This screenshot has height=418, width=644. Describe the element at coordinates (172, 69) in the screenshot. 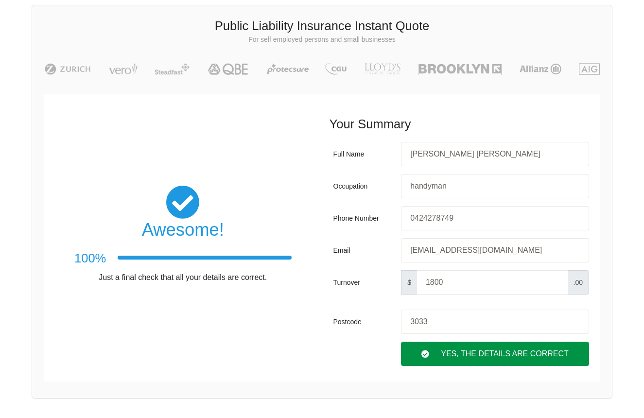

I see `img: Steadfast | Public Liability Insurance` at that location.